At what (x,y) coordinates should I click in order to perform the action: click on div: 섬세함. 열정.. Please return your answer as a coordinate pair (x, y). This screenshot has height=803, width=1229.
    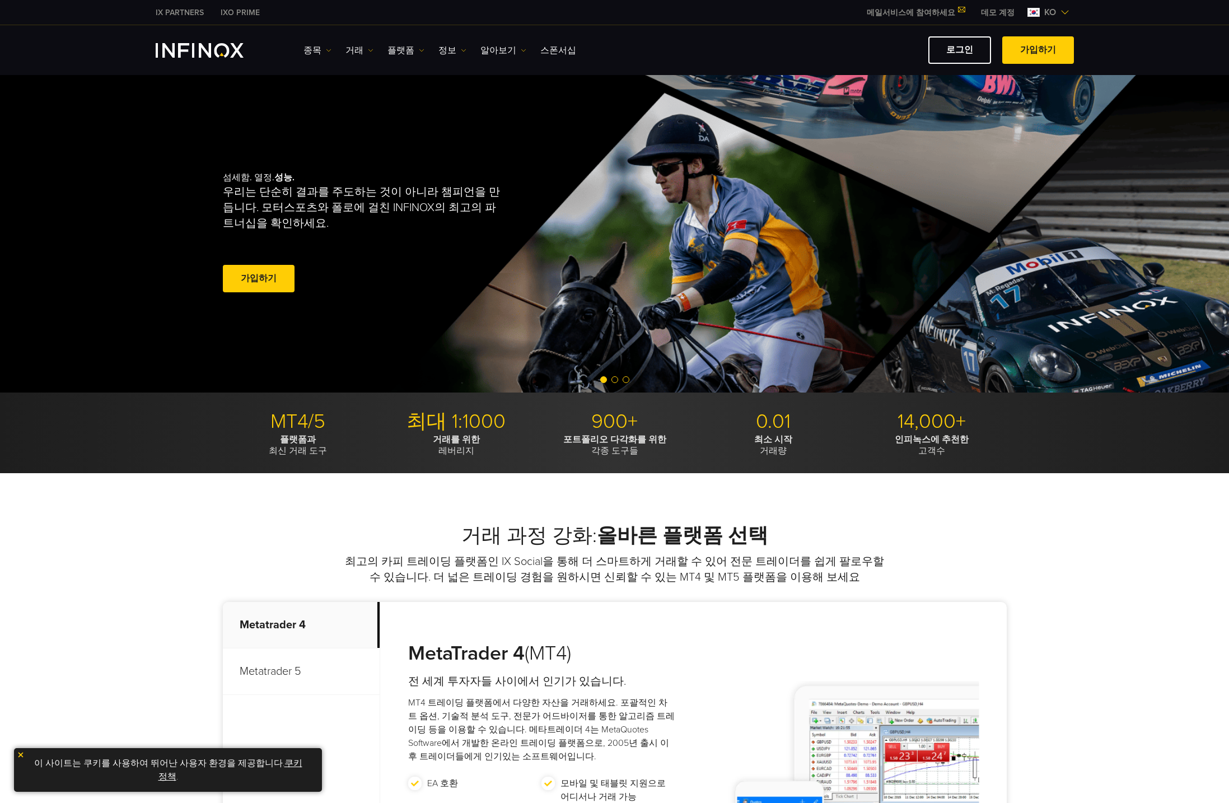
    Looking at the image, I should click on (399, 234).